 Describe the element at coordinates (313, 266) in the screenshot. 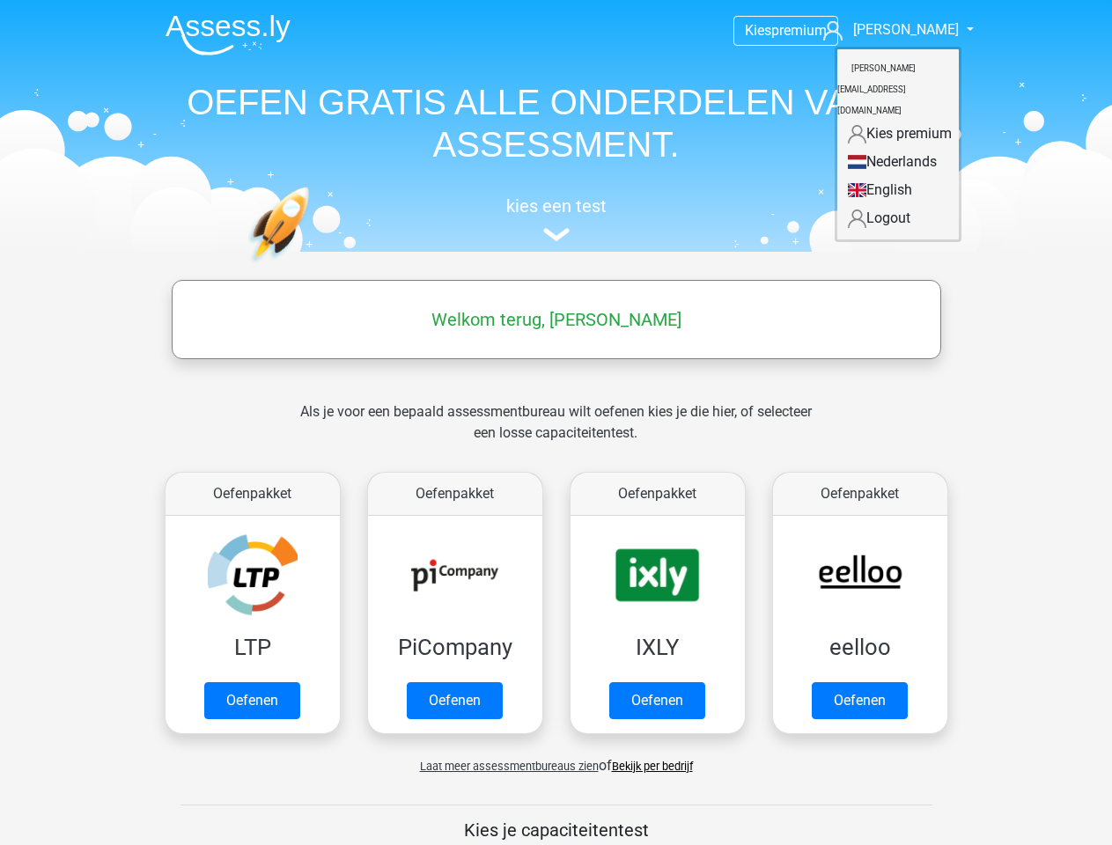

I see `img: oefenen` at that location.